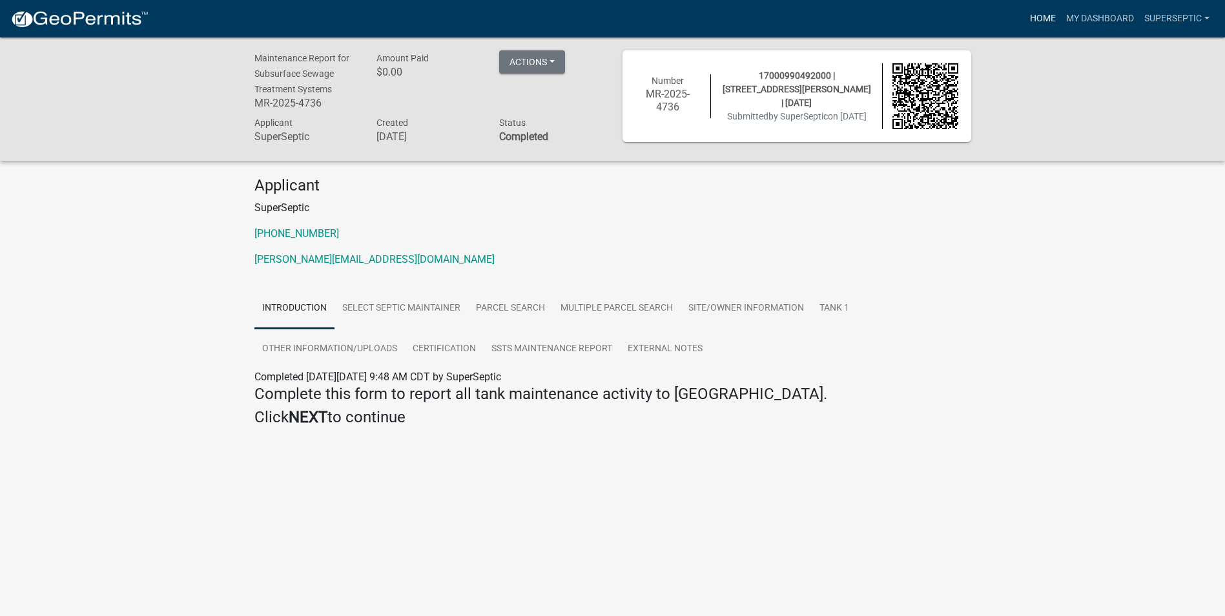 The width and height of the screenshot is (1225, 616). What do you see at coordinates (392, 123) in the screenshot?
I see `span: Created` at bounding box center [392, 123].